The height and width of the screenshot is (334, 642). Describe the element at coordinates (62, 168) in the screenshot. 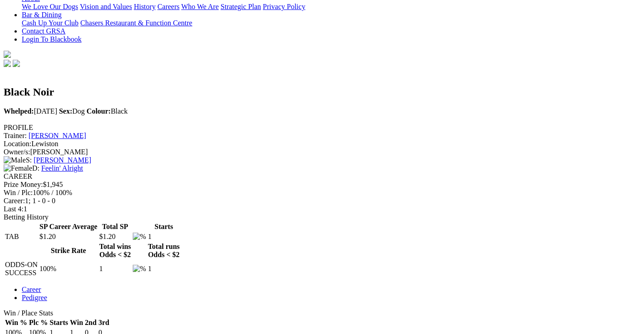

I see `a: Feelin' Alright` at that location.